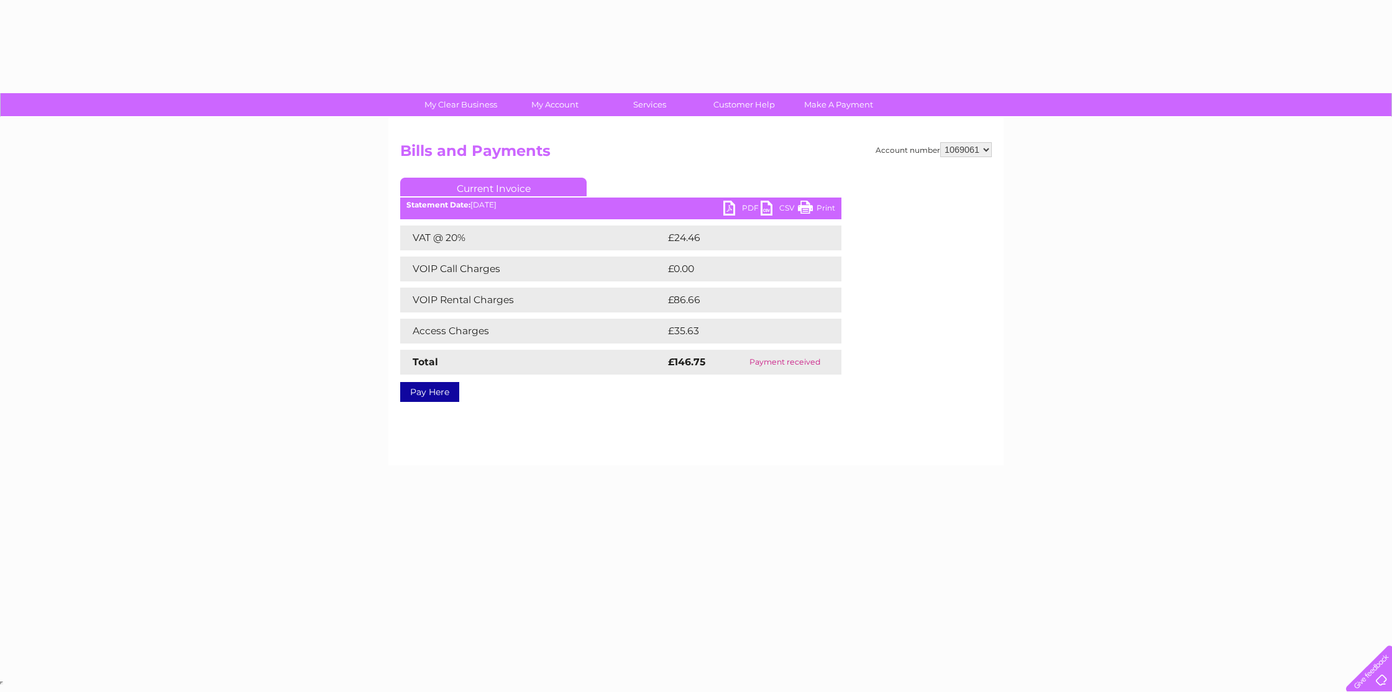 This screenshot has width=1392, height=692. I want to click on td: VOIP Call Charges, so click(532, 269).